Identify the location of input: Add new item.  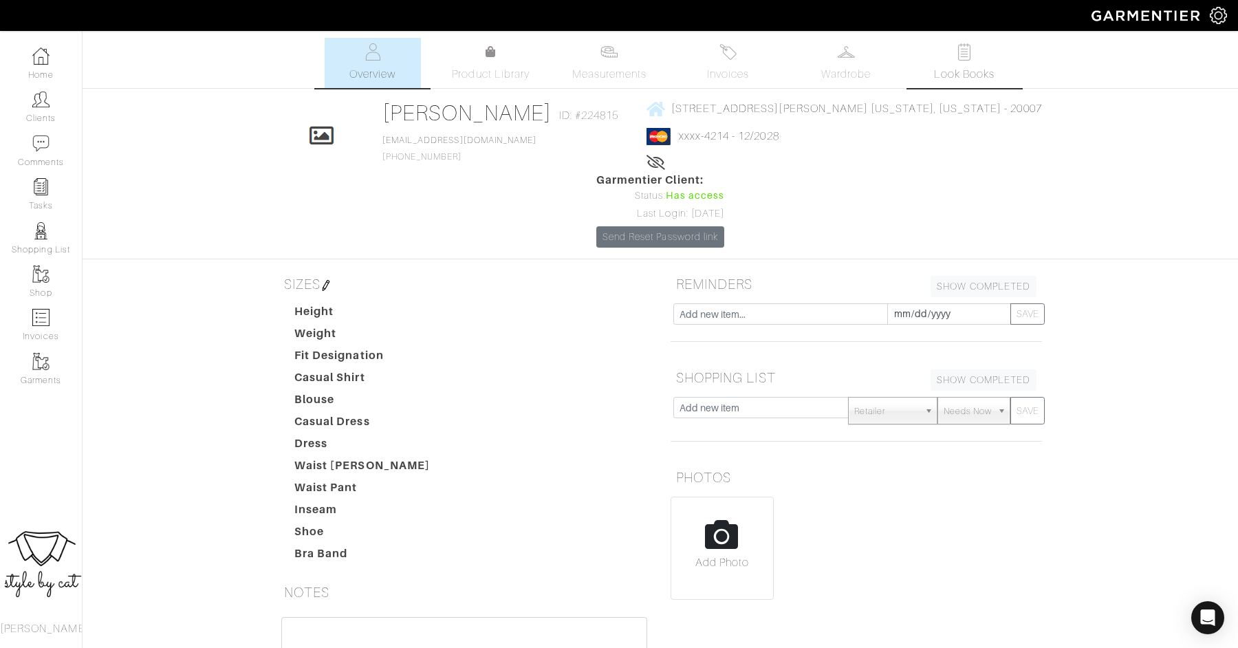
(761, 407).